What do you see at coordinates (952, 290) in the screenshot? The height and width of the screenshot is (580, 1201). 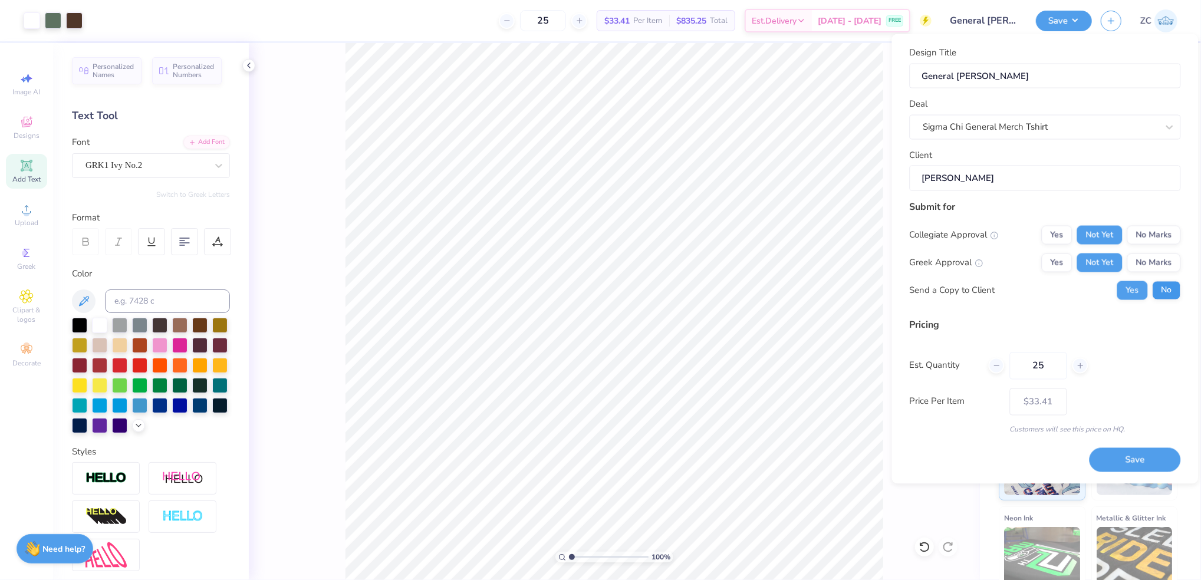 I see `div: Send a Copy to Client` at bounding box center [952, 290].